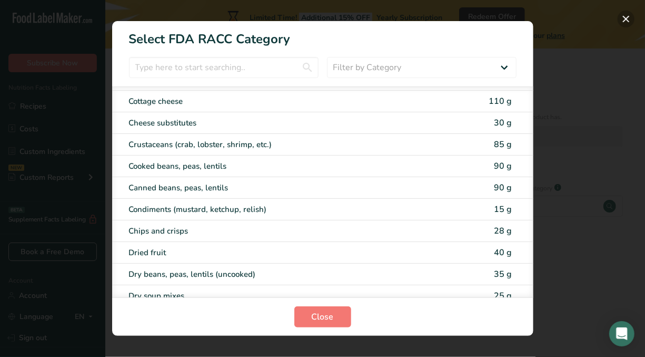 The height and width of the screenshot is (357, 645). I want to click on span: 85 g, so click(504, 144).